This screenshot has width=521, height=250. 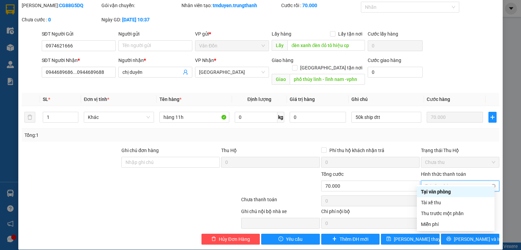 What do you see at coordinates (186, 72) in the screenshot?
I see `span: user-add` at bounding box center [186, 72].